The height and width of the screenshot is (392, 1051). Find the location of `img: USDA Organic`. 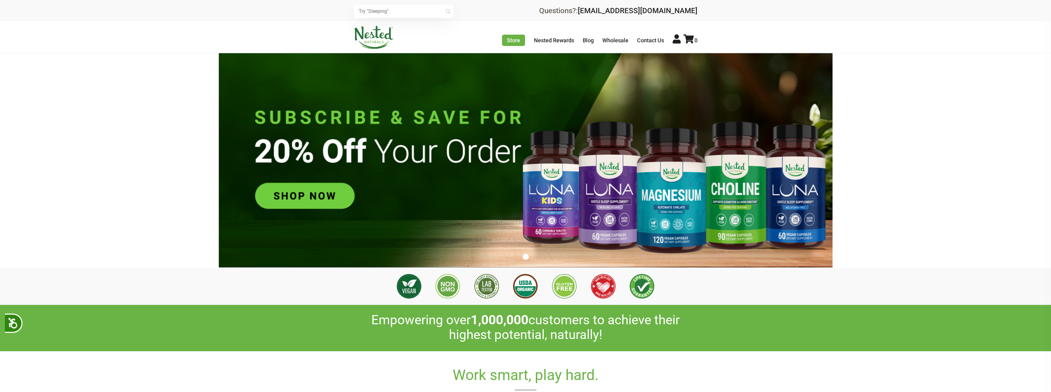

img: USDA Organic is located at coordinates (525, 286).